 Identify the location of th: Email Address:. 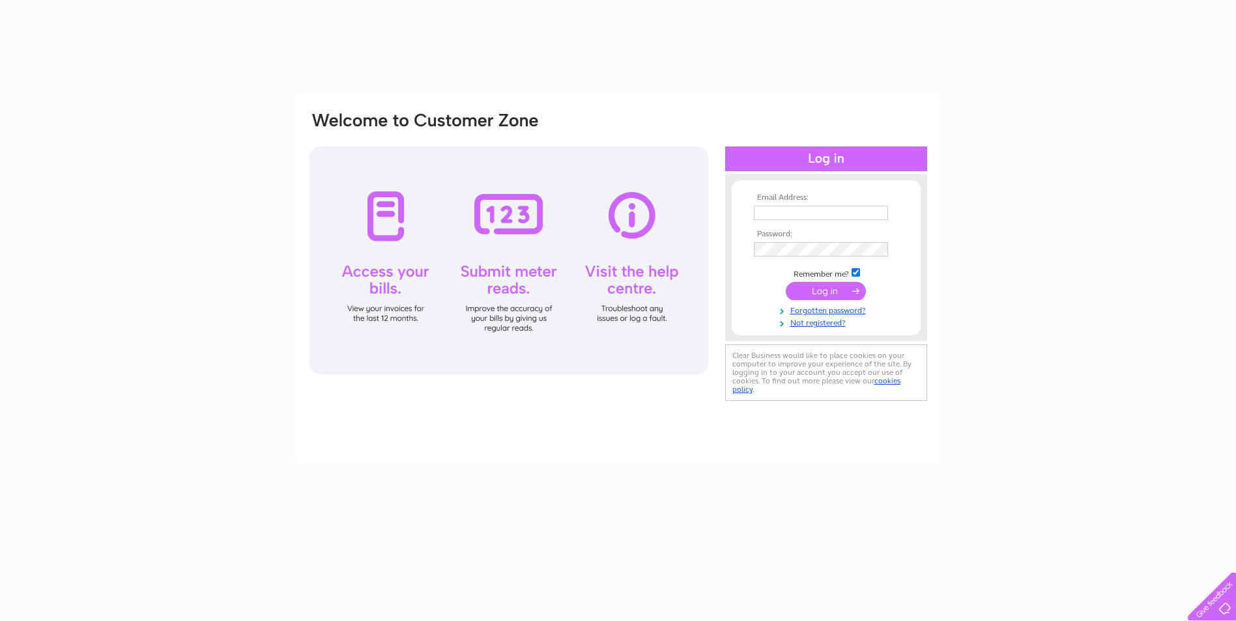
(826, 198).